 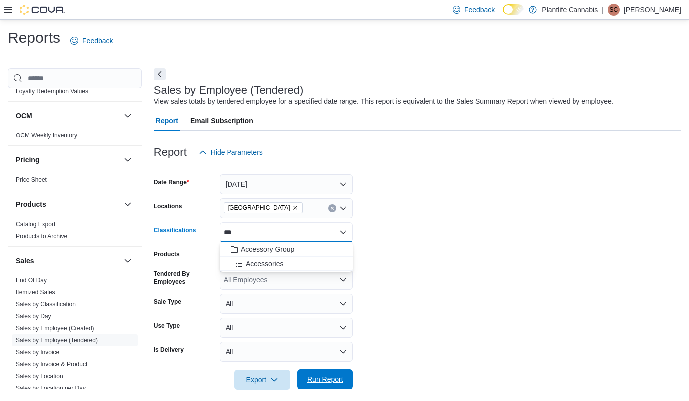 I want to click on span: Products to Archive, so click(x=41, y=236).